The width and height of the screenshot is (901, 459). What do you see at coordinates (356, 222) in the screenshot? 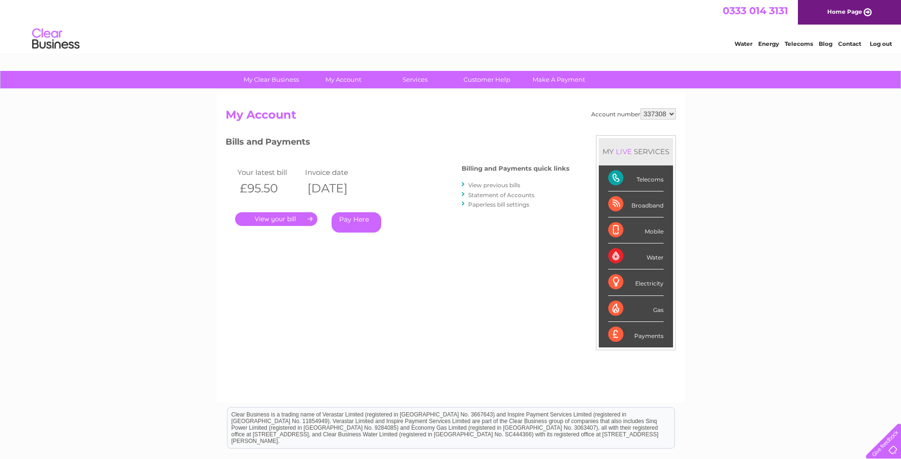
I see `a: Pay Here` at bounding box center [356, 222].